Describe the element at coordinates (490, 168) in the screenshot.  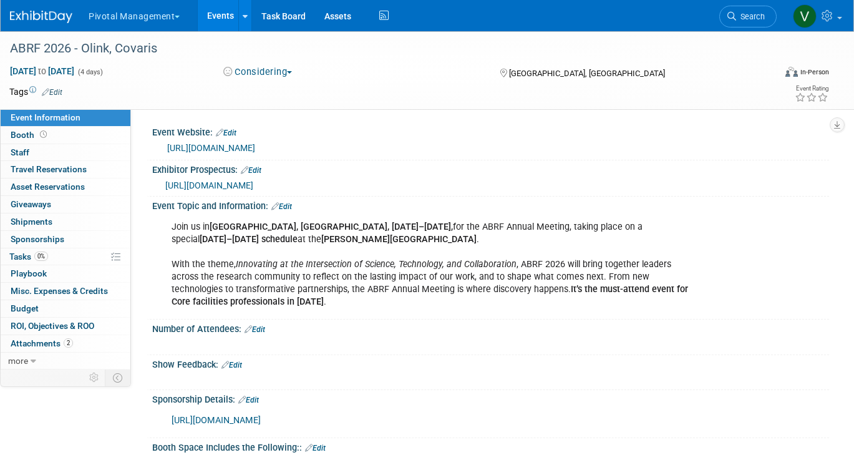
I see `div: Exhibitor Prospectus:` at that location.